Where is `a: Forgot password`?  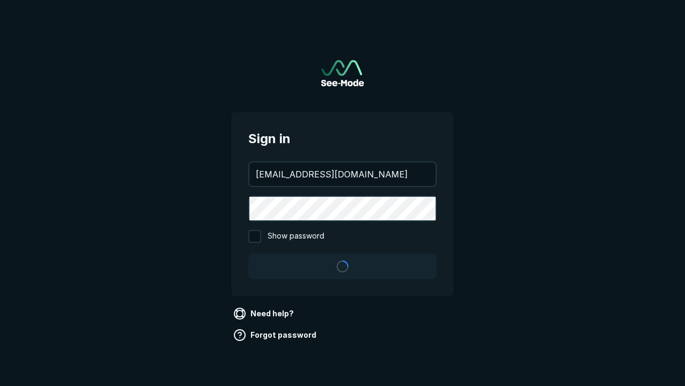
a: Forgot password is located at coordinates (276, 335).